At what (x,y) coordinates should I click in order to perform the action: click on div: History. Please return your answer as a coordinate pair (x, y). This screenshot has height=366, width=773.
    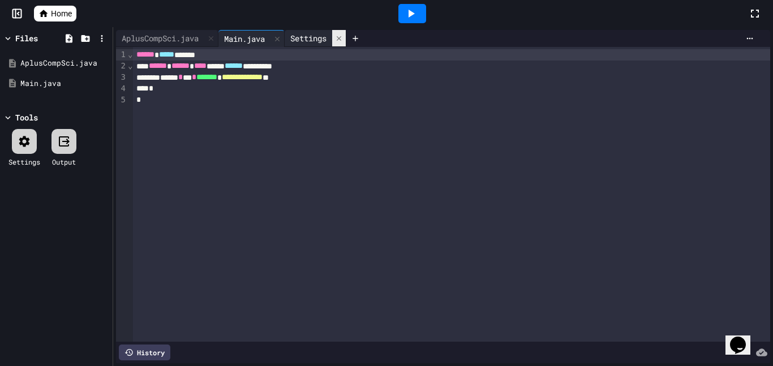
    Looking at the image, I should click on (144, 352).